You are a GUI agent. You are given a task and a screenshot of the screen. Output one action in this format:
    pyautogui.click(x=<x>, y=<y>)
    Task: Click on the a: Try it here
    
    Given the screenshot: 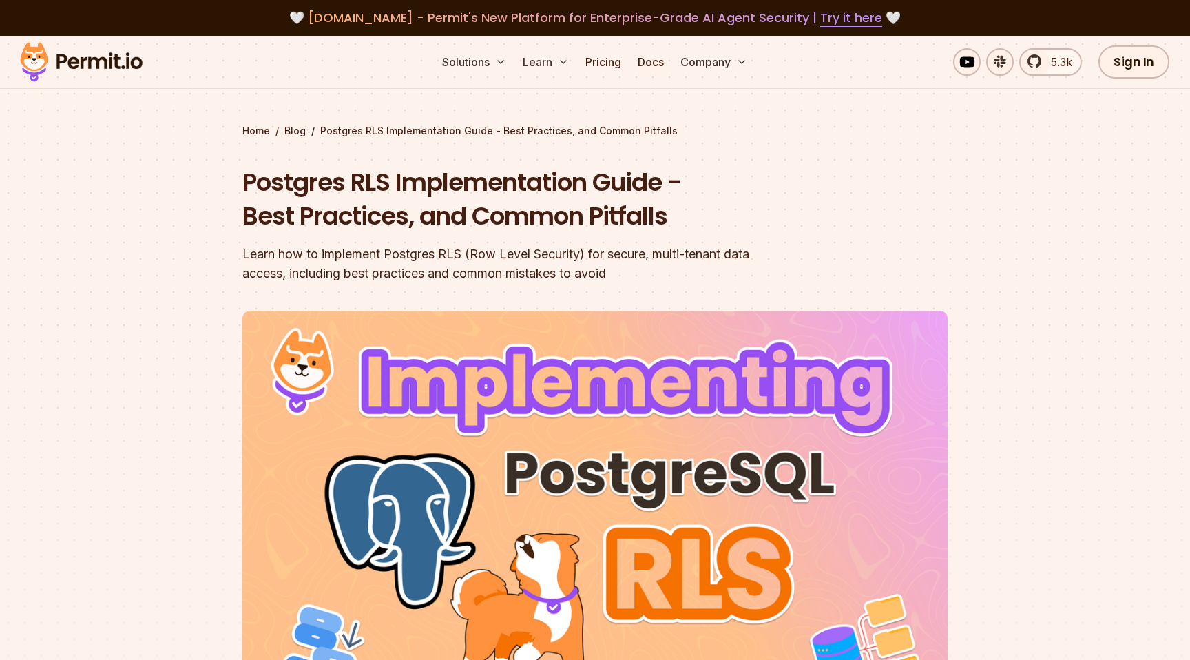 What is the action you would take?
    pyautogui.click(x=851, y=18)
    